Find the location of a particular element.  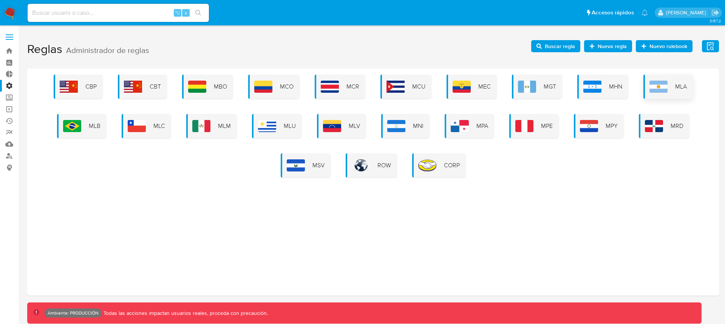

span: s is located at coordinates (186, 12).